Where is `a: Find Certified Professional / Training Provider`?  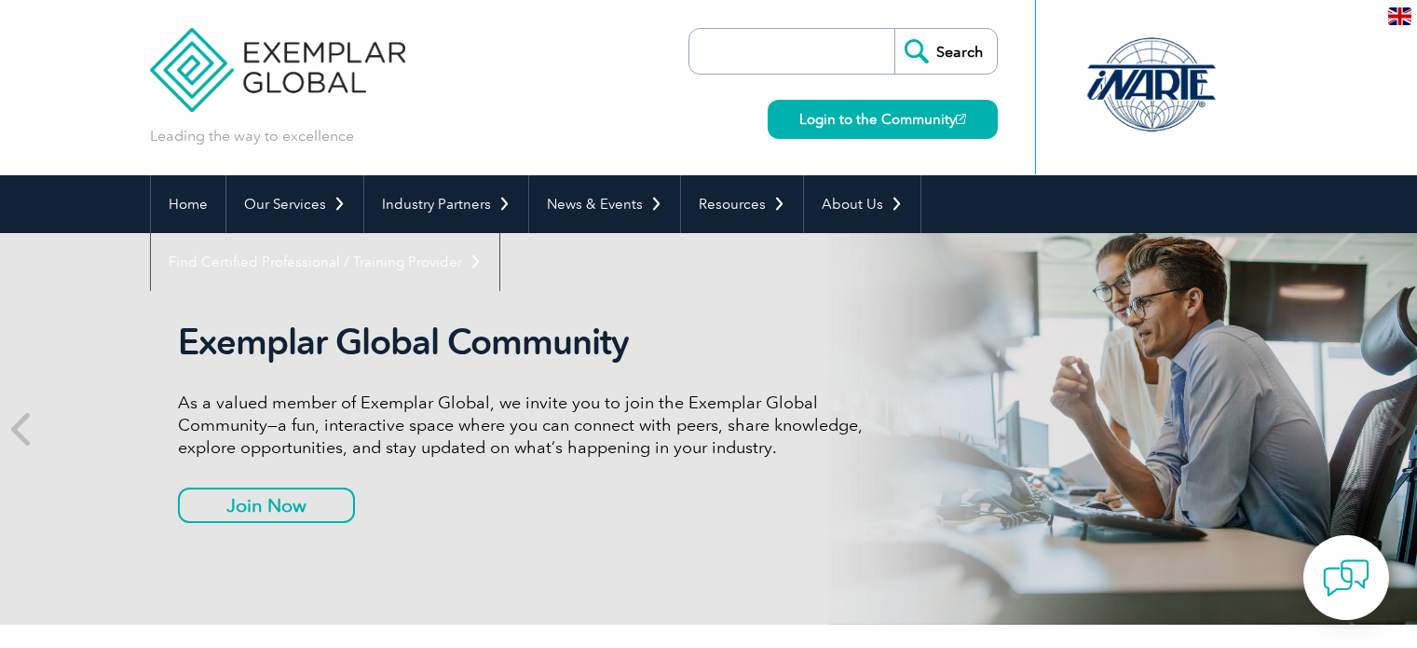 a: Find Certified Professional / Training Provider is located at coordinates (325, 262).